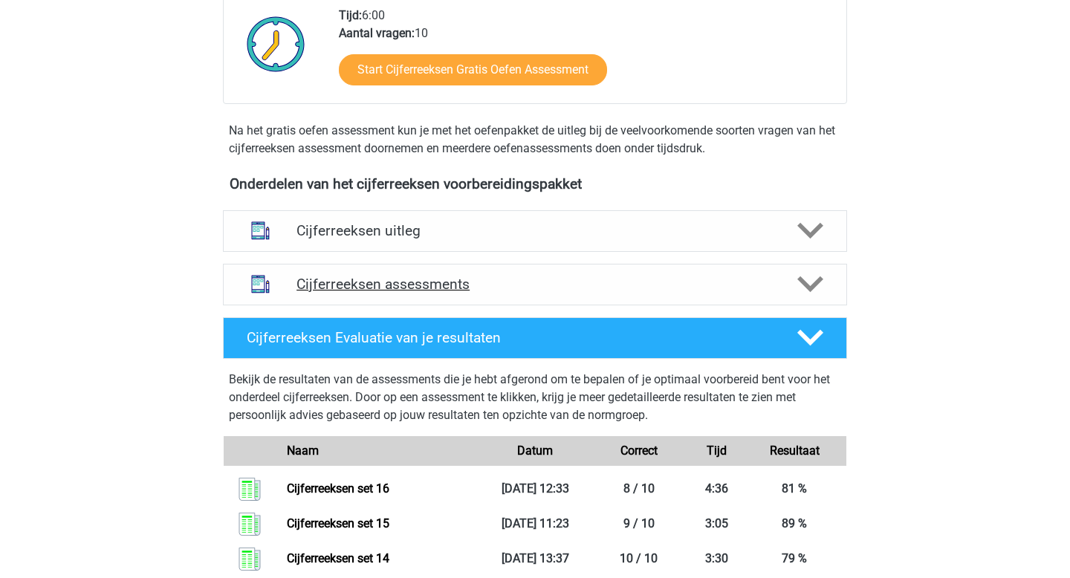 This screenshot has height=578, width=1070. What do you see at coordinates (276, 44) in the screenshot?
I see `img: Klok` at bounding box center [276, 44].